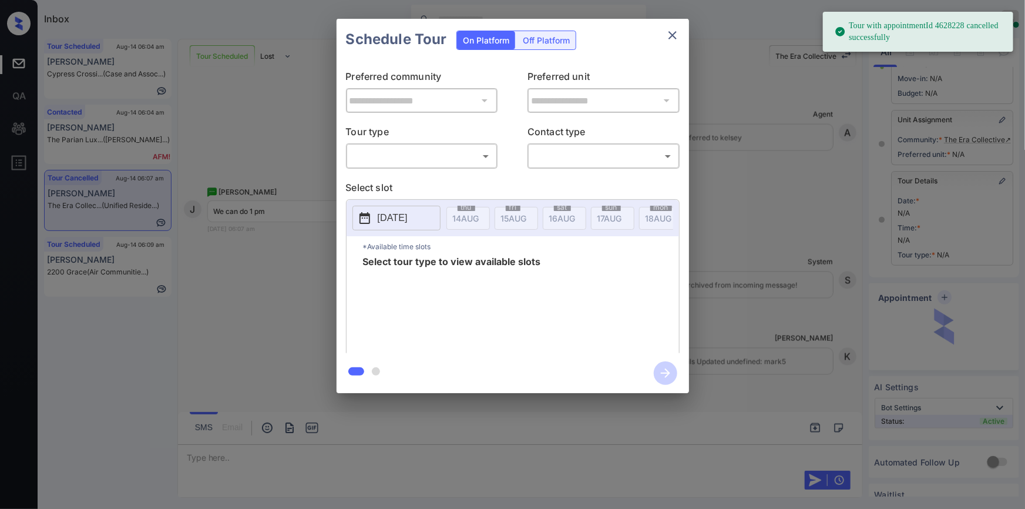 The height and width of the screenshot is (509, 1025). Describe the element at coordinates (422, 79) in the screenshot. I see `p: Preferred community` at that location.